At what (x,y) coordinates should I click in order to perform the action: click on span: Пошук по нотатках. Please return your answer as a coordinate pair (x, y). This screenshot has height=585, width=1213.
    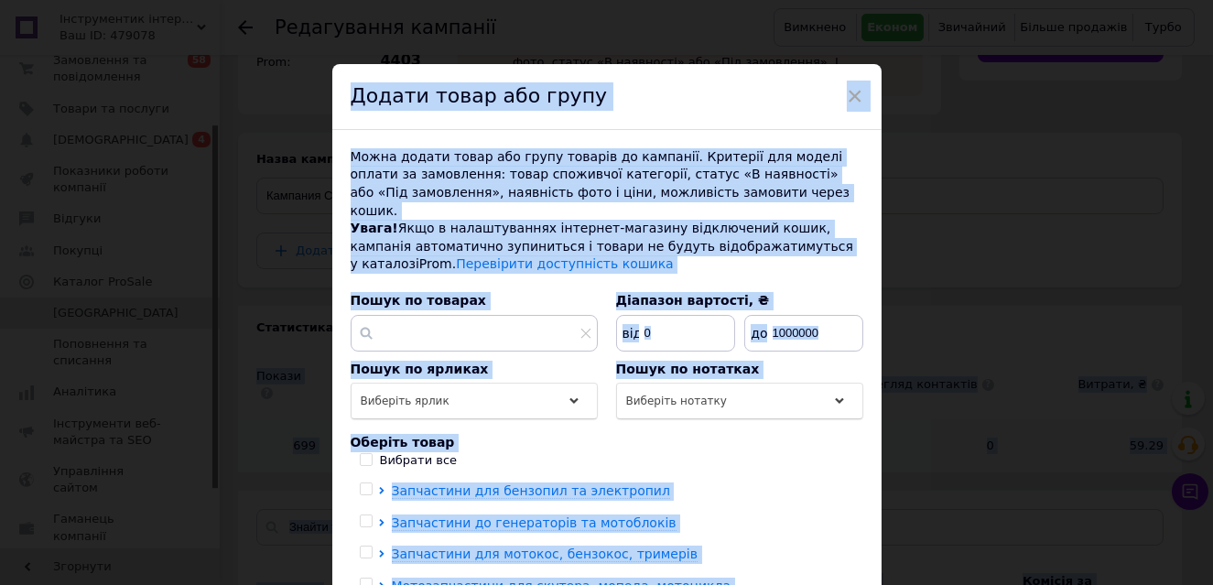
    Looking at the image, I should click on (688, 369).